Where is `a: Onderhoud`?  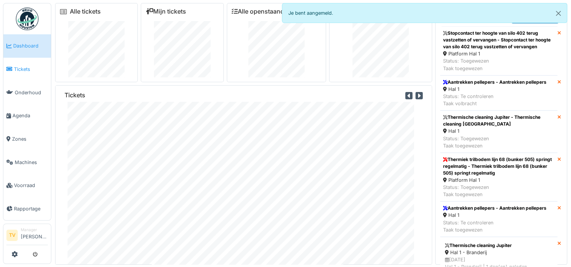
a: Onderhoud is located at coordinates (27, 92).